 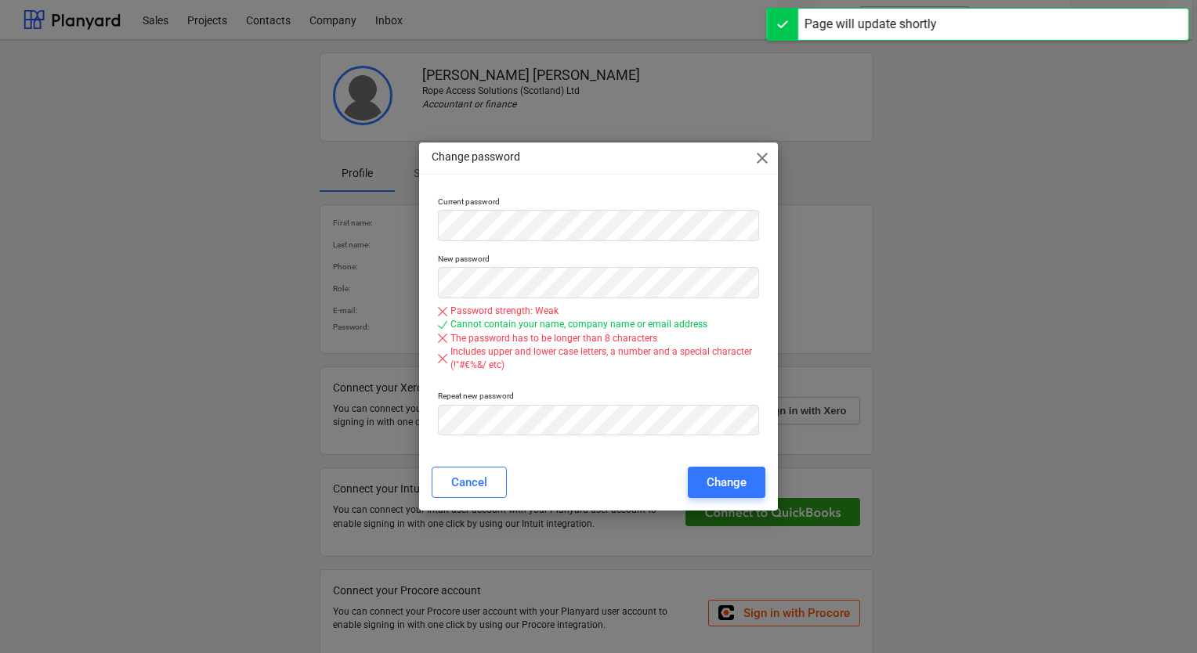 I want to click on div: Change, so click(x=726, y=482).